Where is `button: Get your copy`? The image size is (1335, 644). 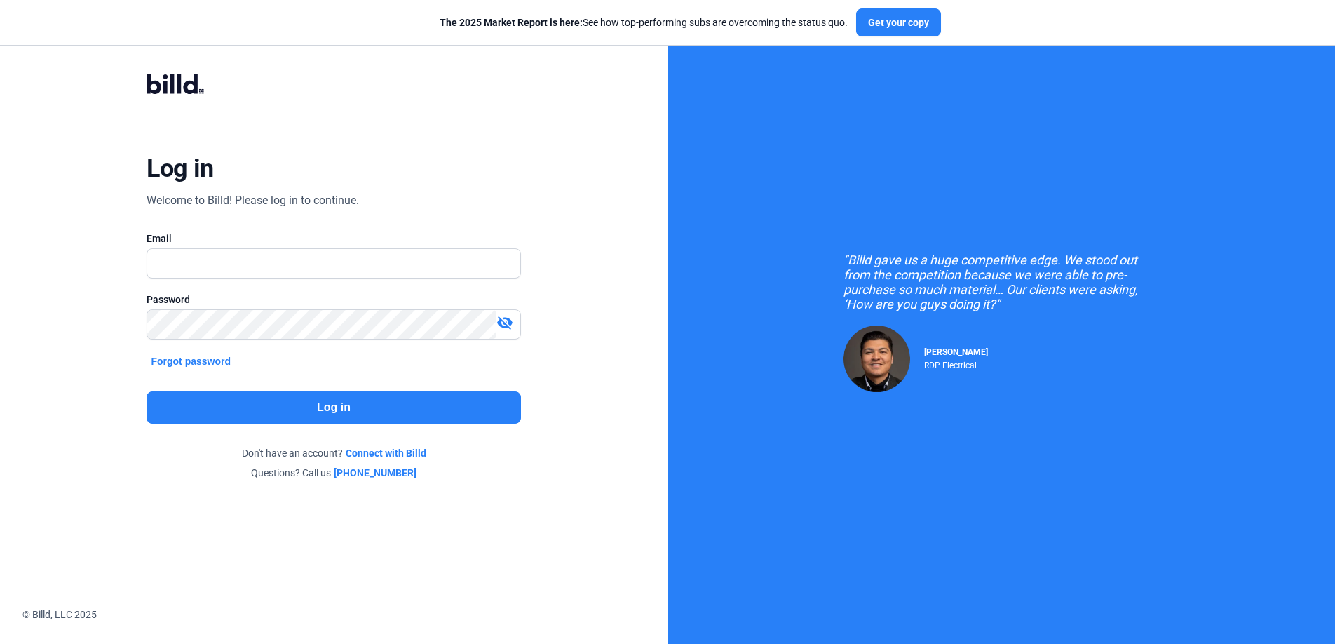 button: Get your copy is located at coordinates (898, 22).